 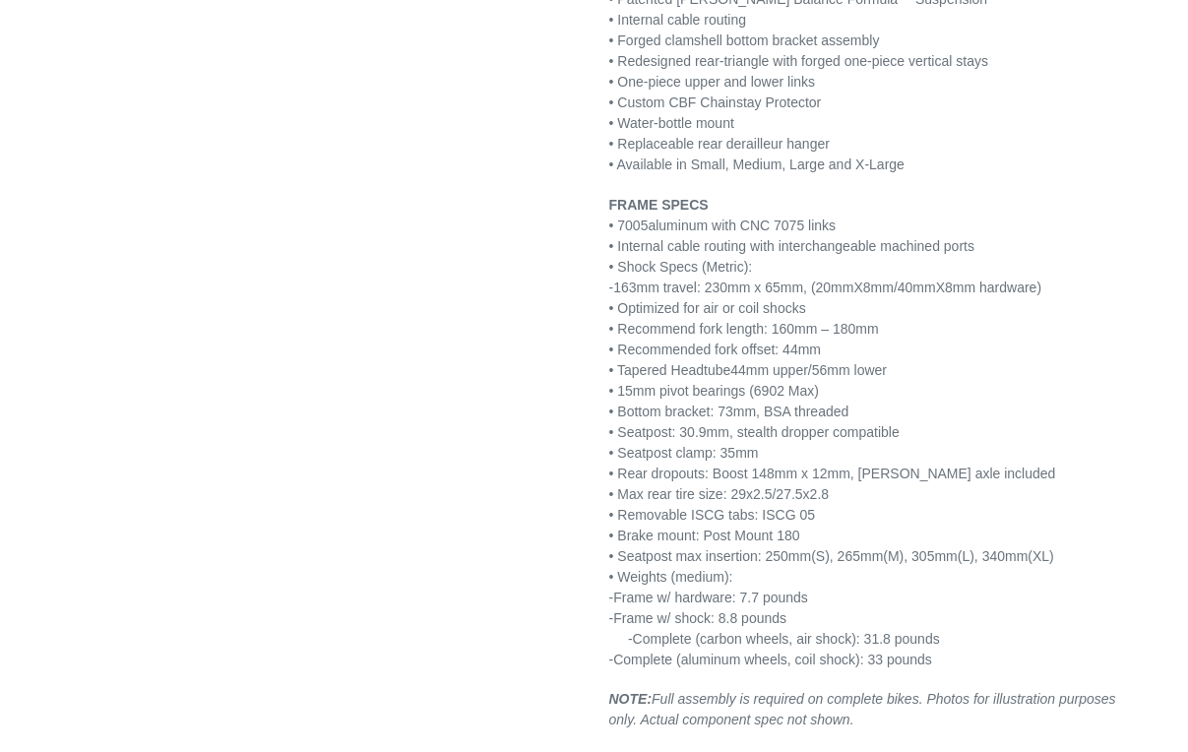 What do you see at coordinates (720, 494) in the screenshot?
I see `span: • Max rear tire size: 29x2.5/27.5x2.8` at bounding box center [720, 494].